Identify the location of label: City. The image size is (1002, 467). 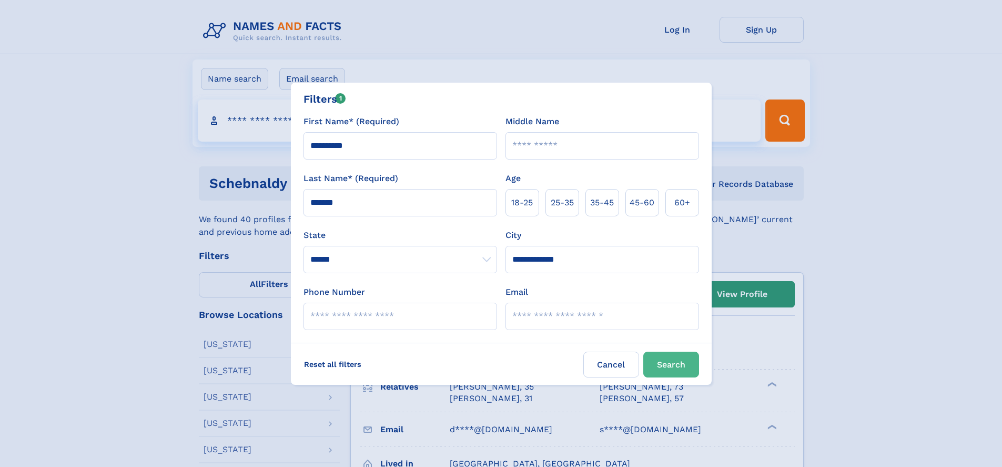
(513, 235).